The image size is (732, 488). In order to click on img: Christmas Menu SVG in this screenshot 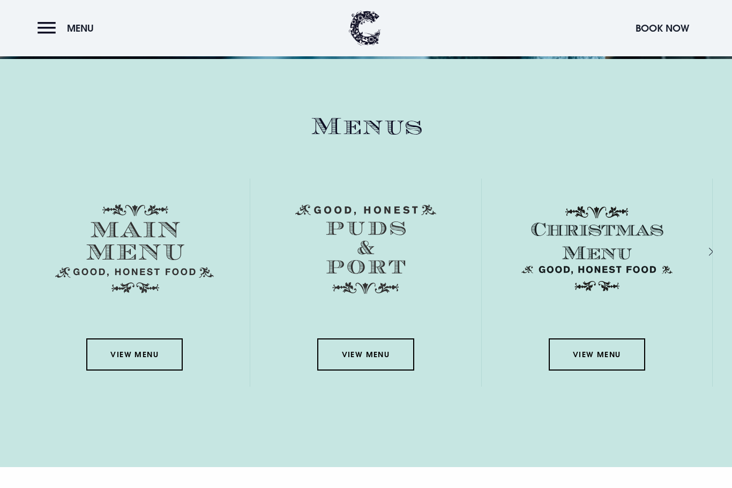, I will do `click(597, 249)`.